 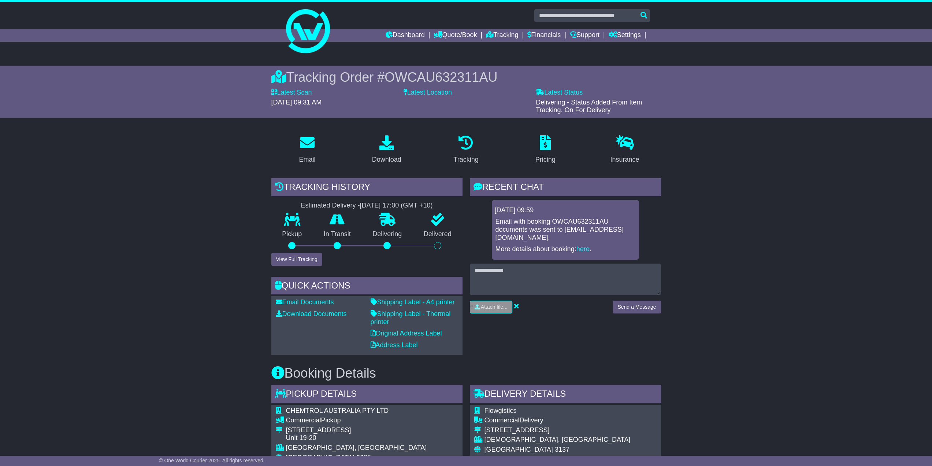 What do you see at coordinates (544, 36) in the screenshot?
I see `a: Financials` at bounding box center [544, 36].